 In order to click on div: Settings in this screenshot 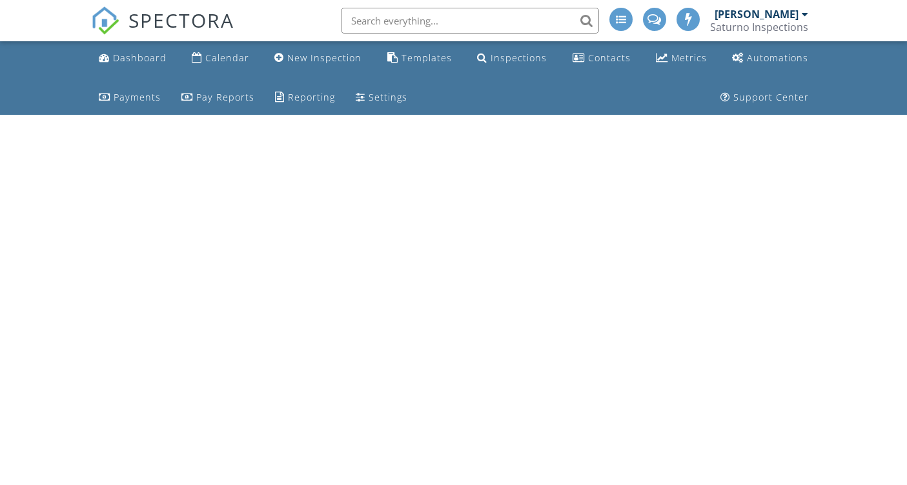, I will do `click(388, 97)`.